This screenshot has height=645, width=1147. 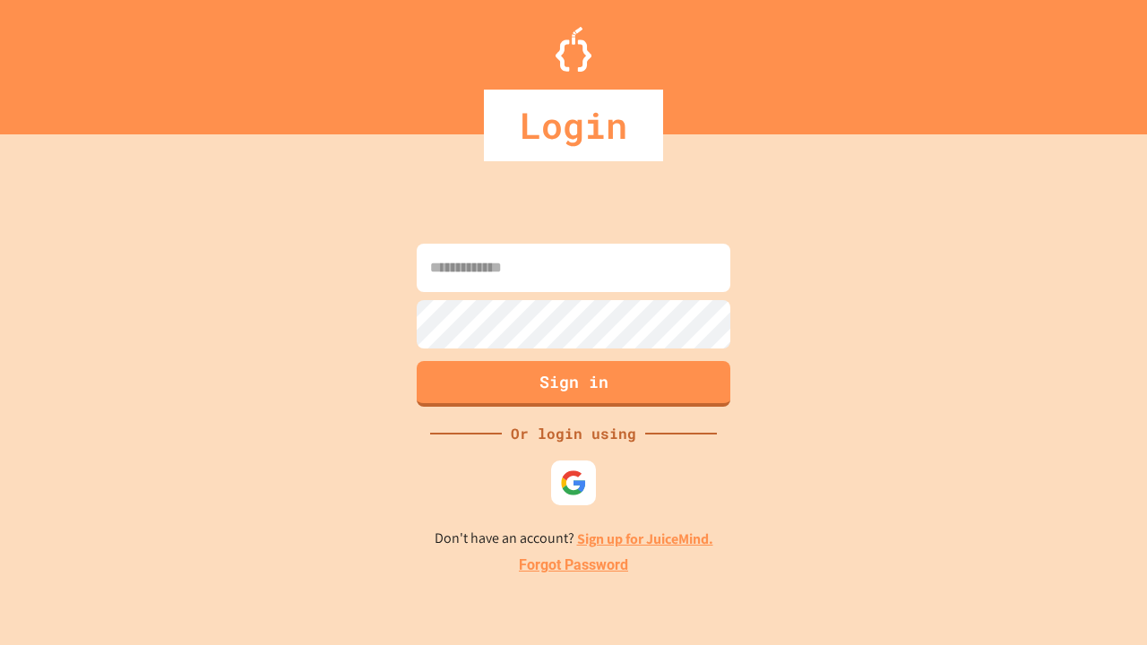 What do you see at coordinates (573, 483) in the screenshot?
I see `img: google-icon.svg` at bounding box center [573, 483].